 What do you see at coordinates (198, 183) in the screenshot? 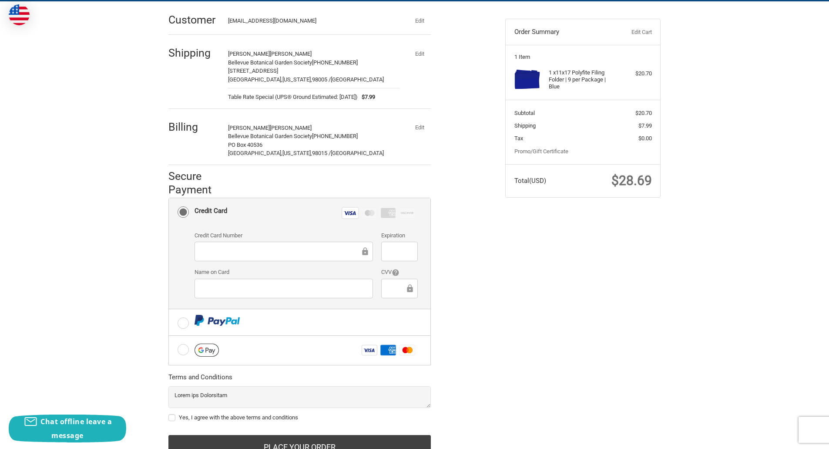
I see `h2: Secure Payment` at bounding box center [198, 183].